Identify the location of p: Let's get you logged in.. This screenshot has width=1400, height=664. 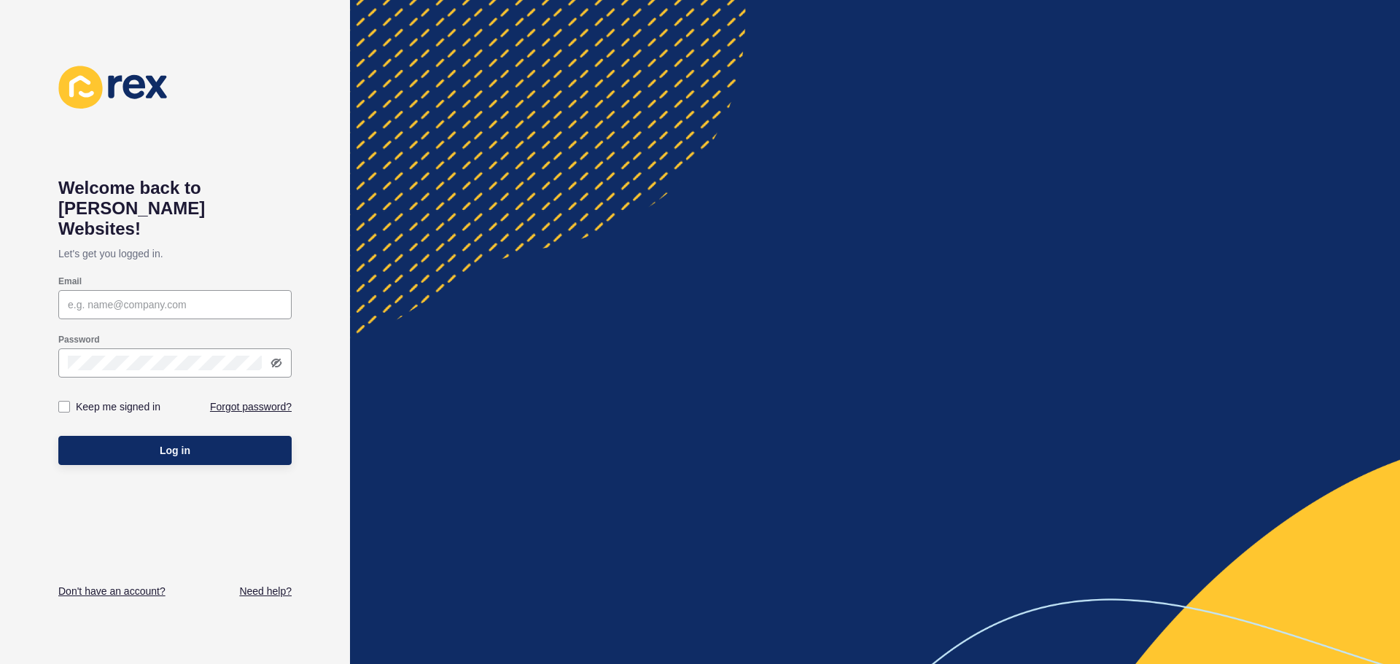
(175, 254).